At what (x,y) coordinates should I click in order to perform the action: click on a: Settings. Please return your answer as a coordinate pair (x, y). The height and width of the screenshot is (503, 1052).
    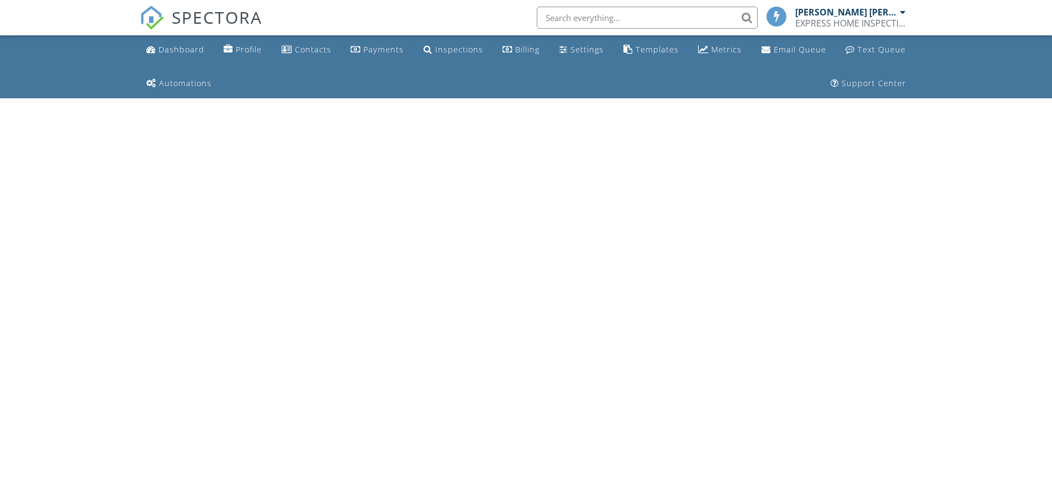
    Looking at the image, I should click on (581, 50).